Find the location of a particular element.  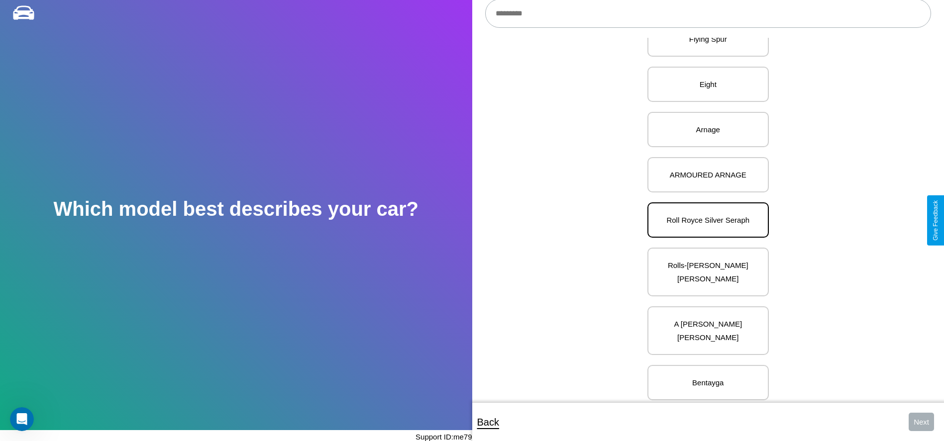

p: Eight is located at coordinates (708, 84).